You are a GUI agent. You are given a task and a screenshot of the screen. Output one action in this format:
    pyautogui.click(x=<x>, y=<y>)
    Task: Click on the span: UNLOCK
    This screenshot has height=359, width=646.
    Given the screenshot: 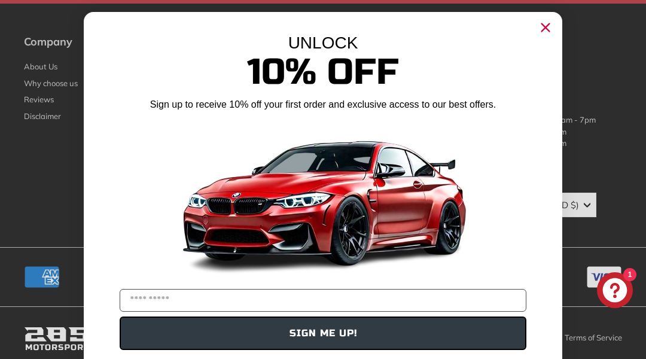 What is the action you would take?
    pyautogui.click(x=323, y=42)
    